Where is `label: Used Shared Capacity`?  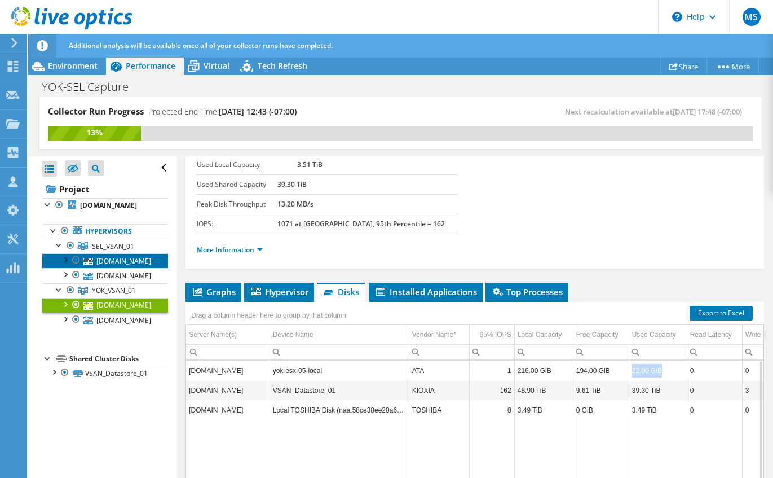
label: Used Shared Capacity is located at coordinates (237, 184).